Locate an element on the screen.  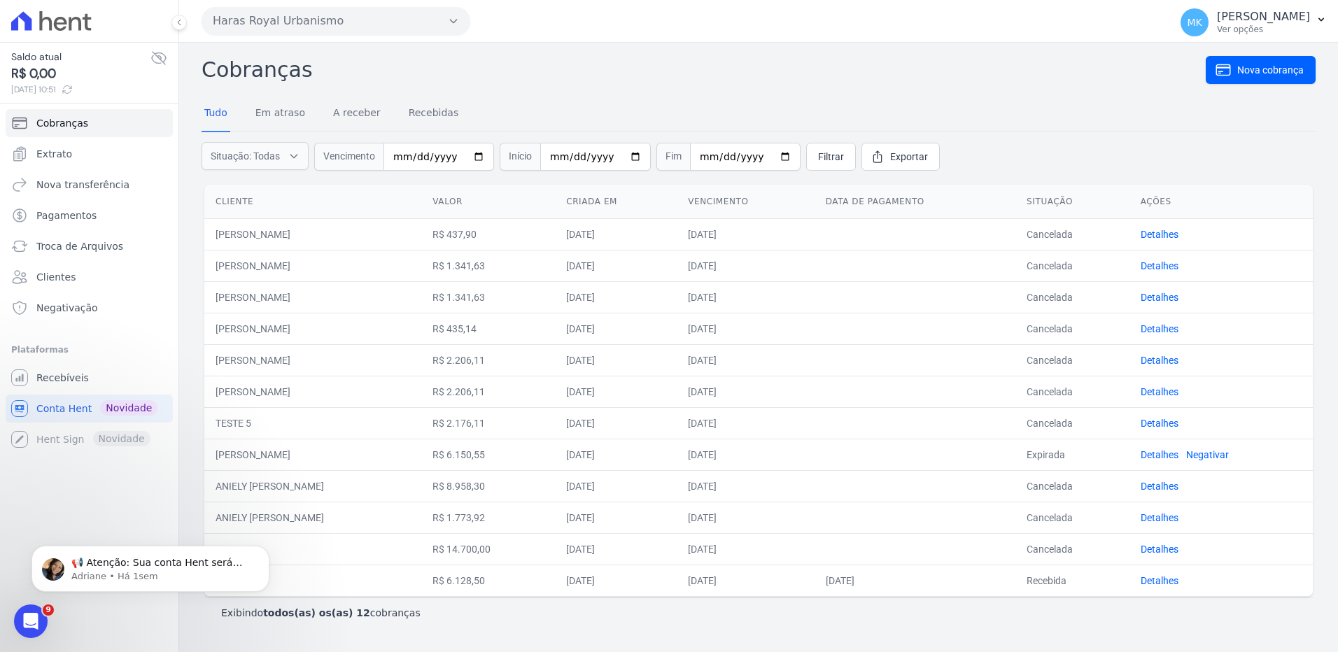
td: Expirada is located at coordinates (1072, 454).